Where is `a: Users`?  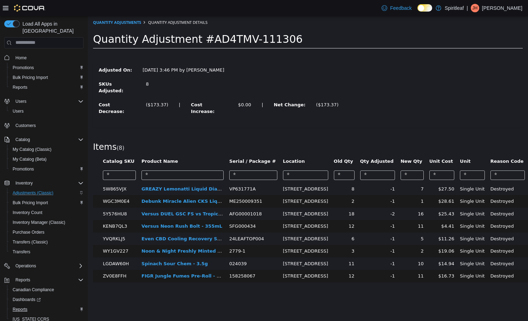
a: Users is located at coordinates (18, 111).